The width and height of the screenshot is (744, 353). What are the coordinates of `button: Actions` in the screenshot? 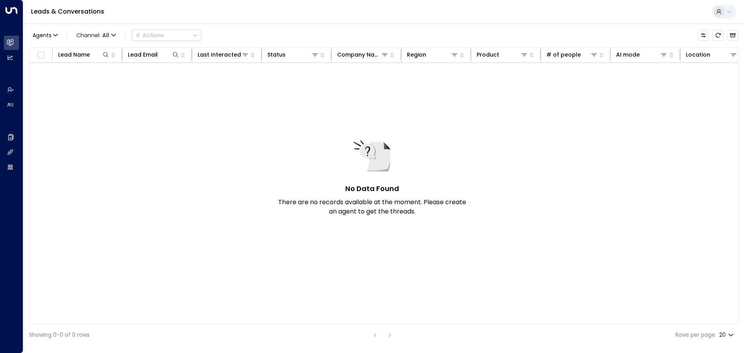 It's located at (167, 35).